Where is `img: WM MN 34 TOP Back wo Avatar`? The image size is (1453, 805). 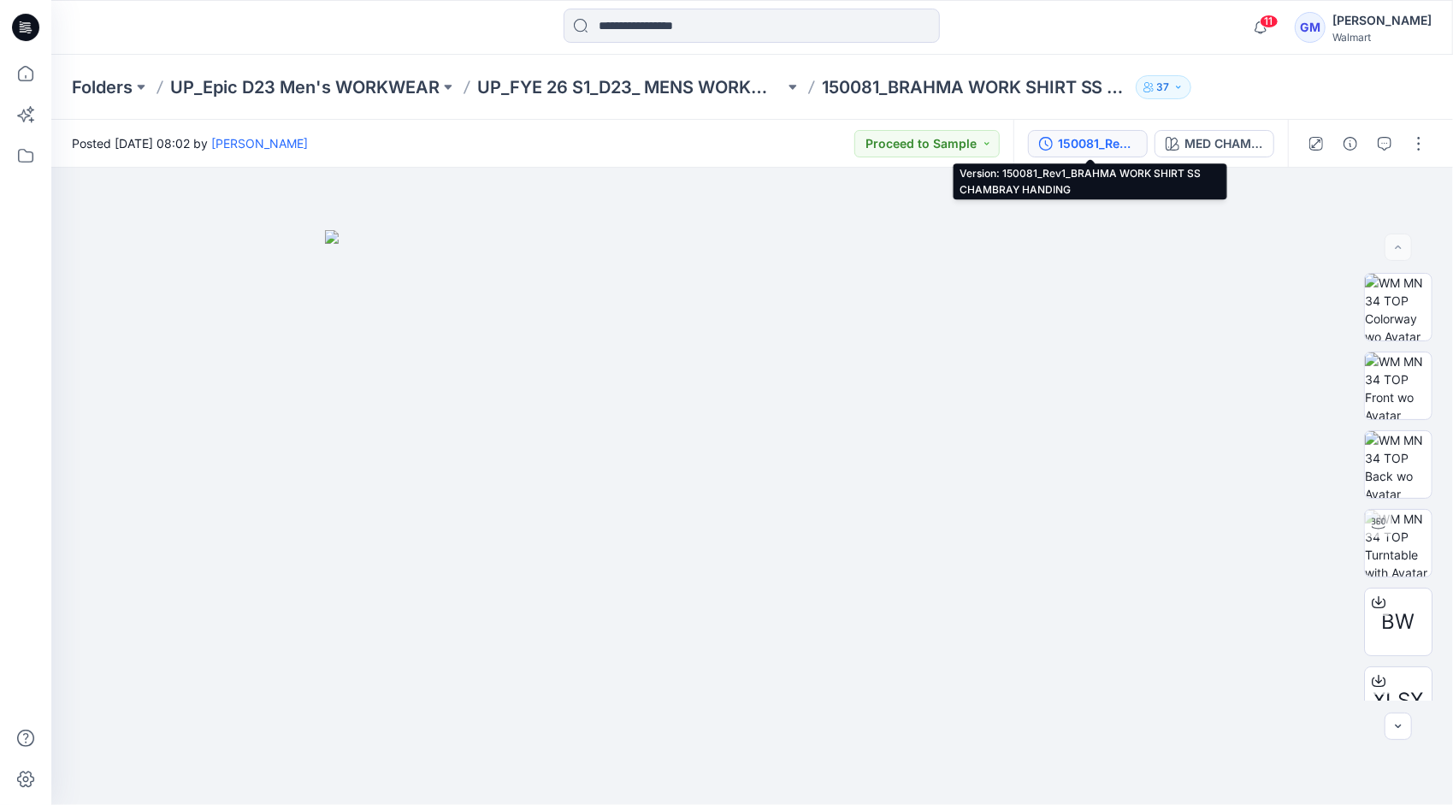
img: WM MN 34 TOP Back wo Avatar is located at coordinates (1398, 464).